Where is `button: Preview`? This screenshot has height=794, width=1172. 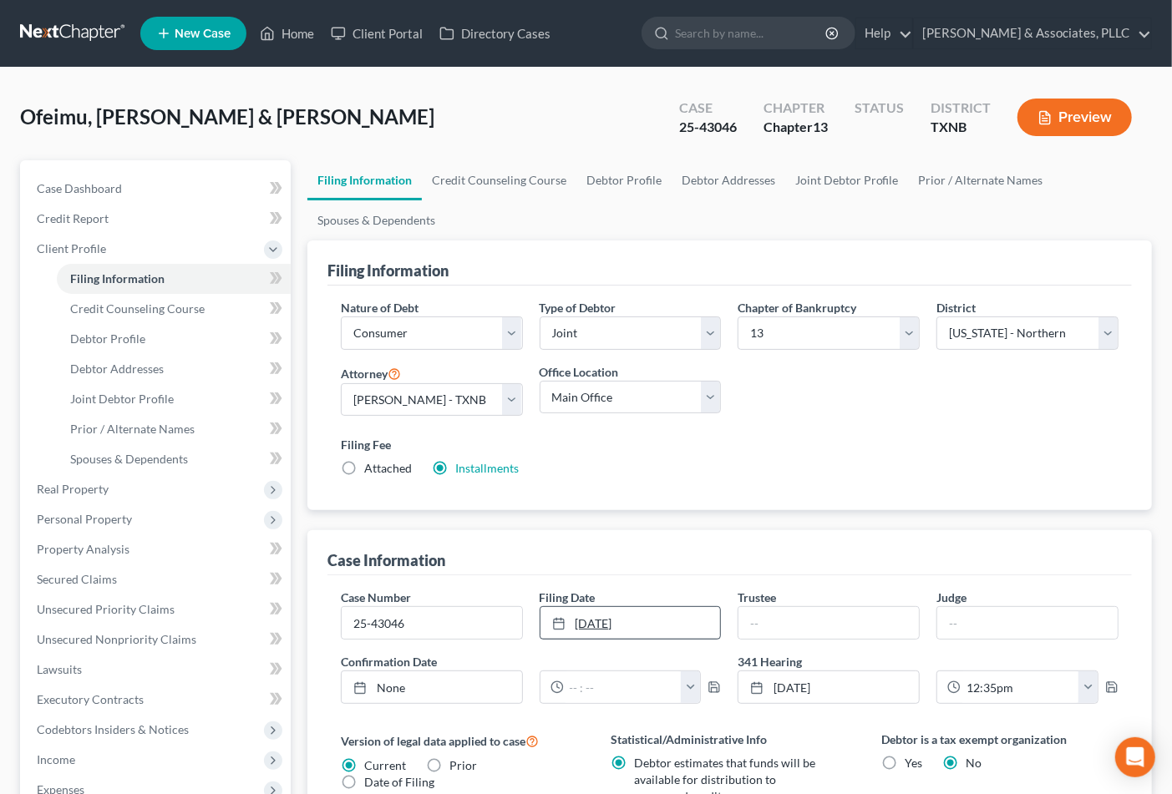
button: Preview is located at coordinates (1074, 117).